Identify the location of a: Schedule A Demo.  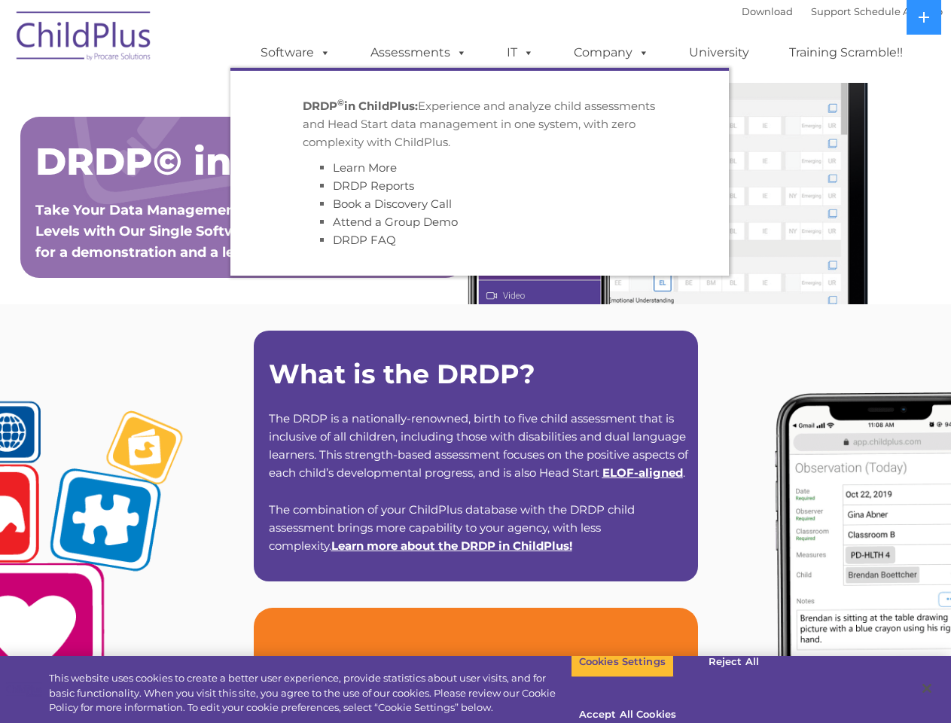
(898, 11).